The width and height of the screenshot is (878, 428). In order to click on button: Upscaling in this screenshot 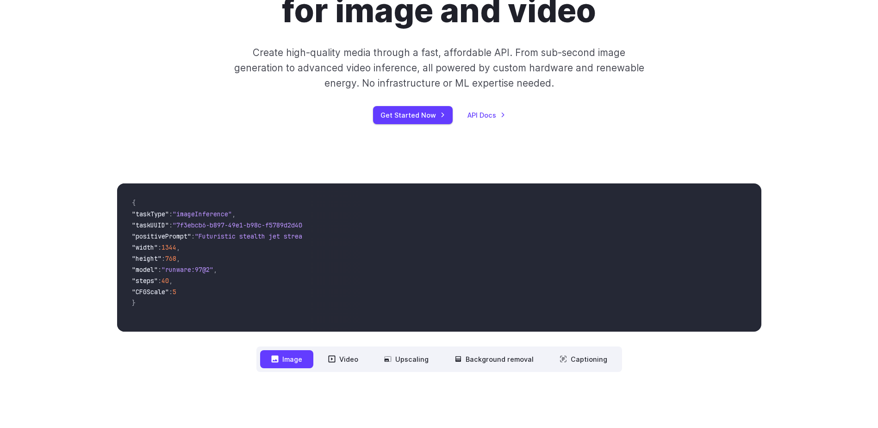, I will do `click(406, 359)`.